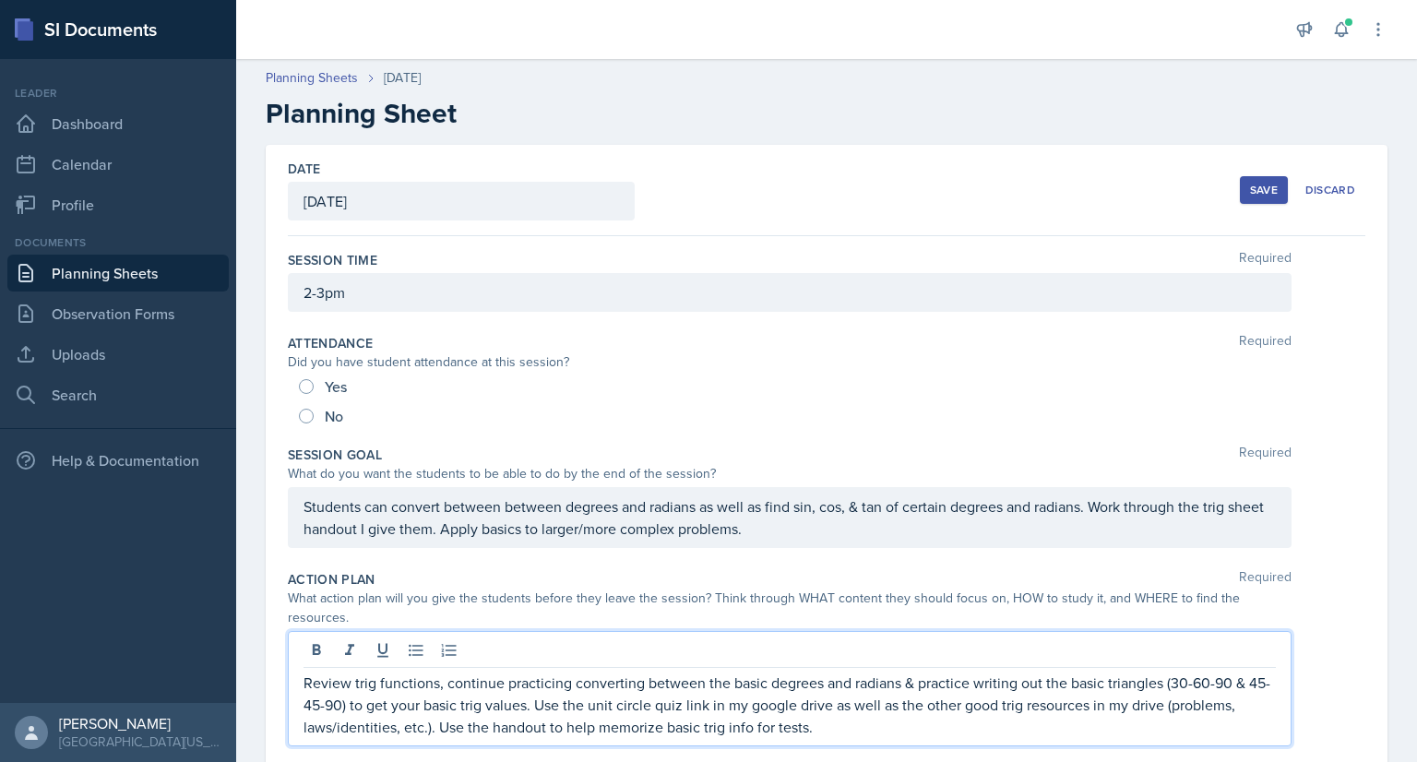 The width and height of the screenshot is (1417, 762). Describe the element at coordinates (118, 93) in the screenshot. I see `div: Leader` at that location.